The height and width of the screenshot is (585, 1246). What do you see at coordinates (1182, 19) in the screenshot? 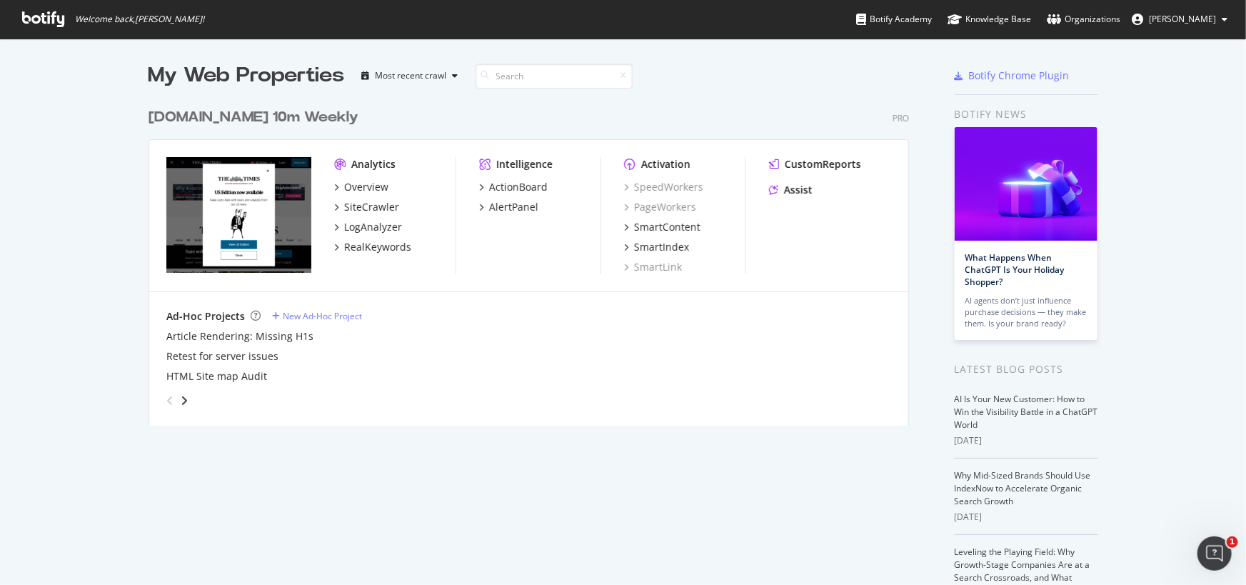
I see `span: Karina Kumykova` at bounding box center [1182, 19].